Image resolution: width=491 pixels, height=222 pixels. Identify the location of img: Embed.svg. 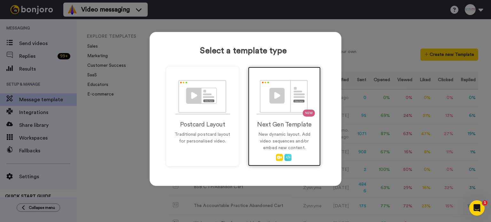
(288, 158).